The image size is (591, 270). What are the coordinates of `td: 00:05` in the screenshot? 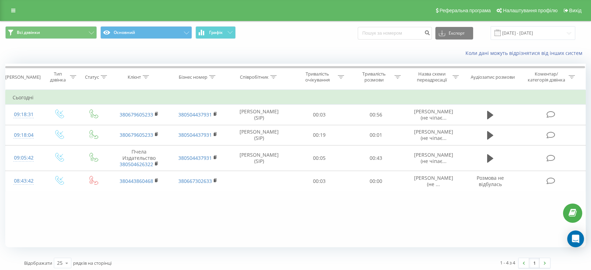 It's located at (319, 158).